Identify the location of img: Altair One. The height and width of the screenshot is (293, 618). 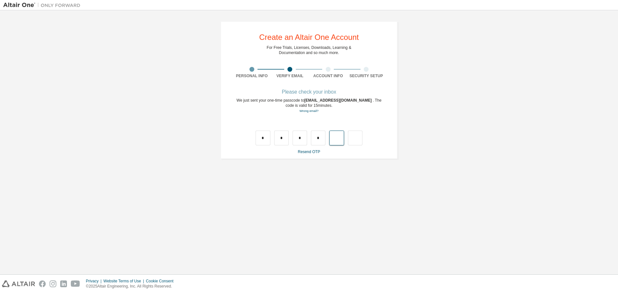
(43, 5).